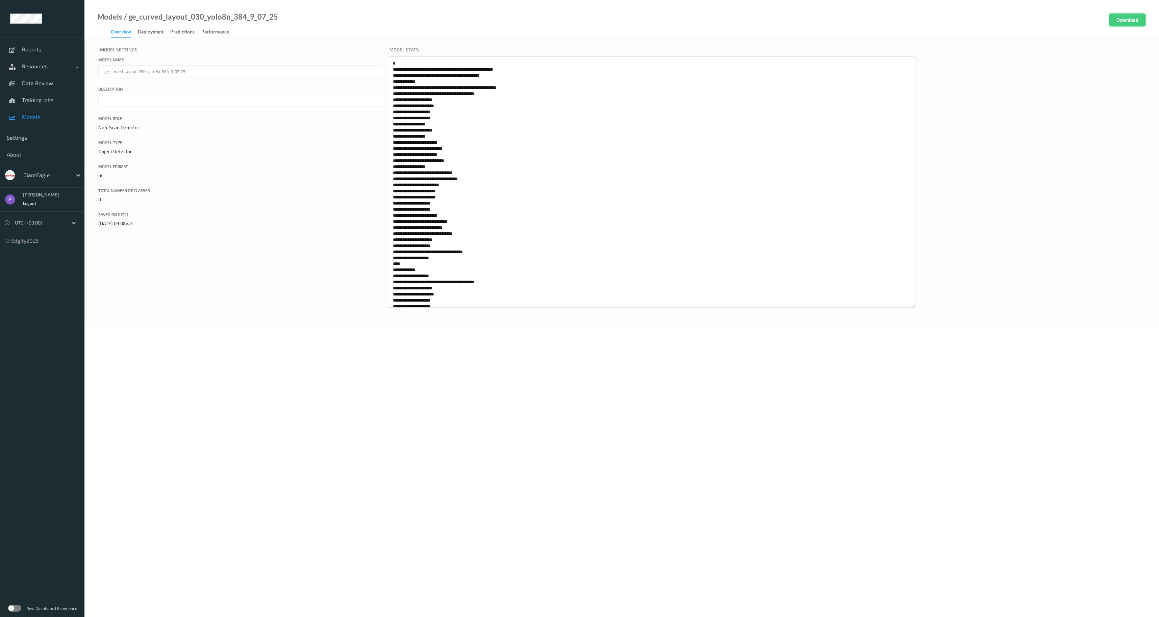 The width and height of the screenshot is (1159, 617). Describe the element at coordinates (110, 17) in the screenshot. I see `a: Models` at that location.